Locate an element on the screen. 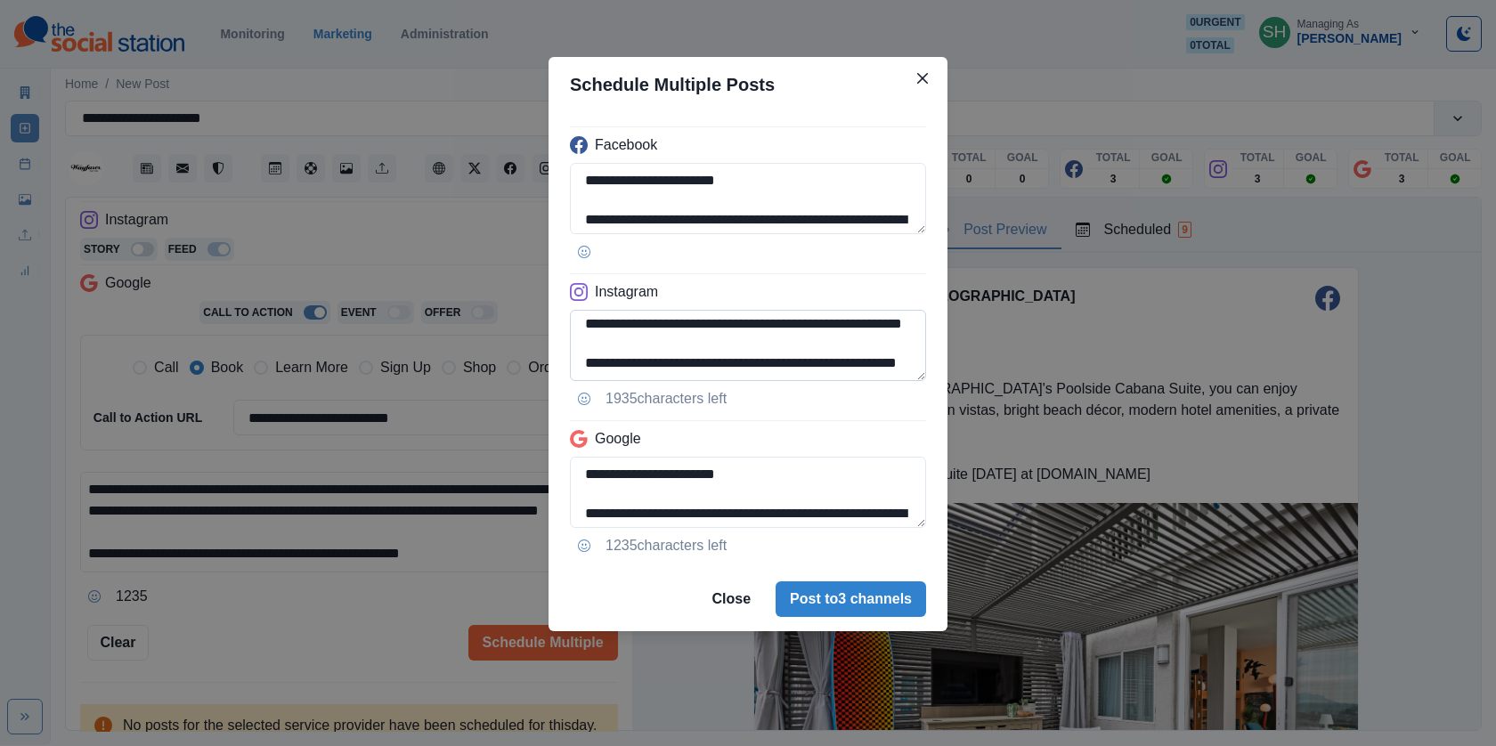 This screenshot has width=1496, height=746. p: 1935 characters left is located at coordinates (666, 399).